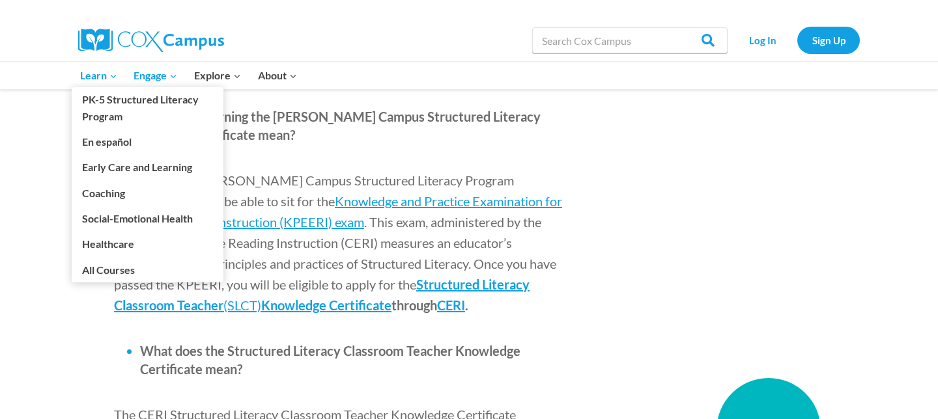 This screenshot has width=938, height=419. I want to click on span: CERI, so click(451, 305).